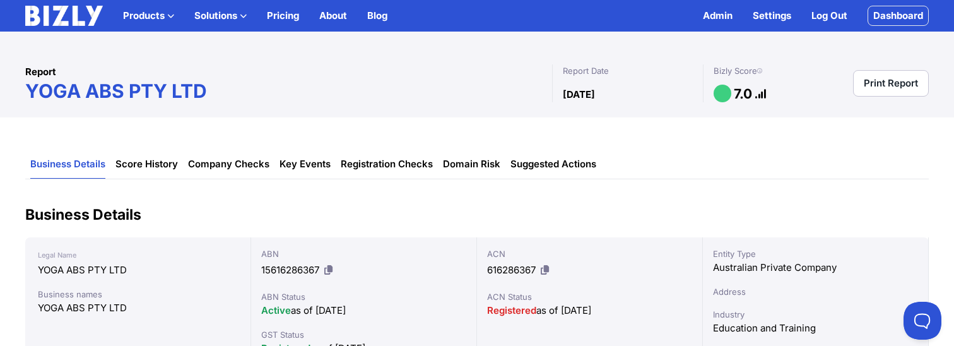 The height and width of the screenshot is (346, 954). I want to click on div: Report, so click(288, 72).